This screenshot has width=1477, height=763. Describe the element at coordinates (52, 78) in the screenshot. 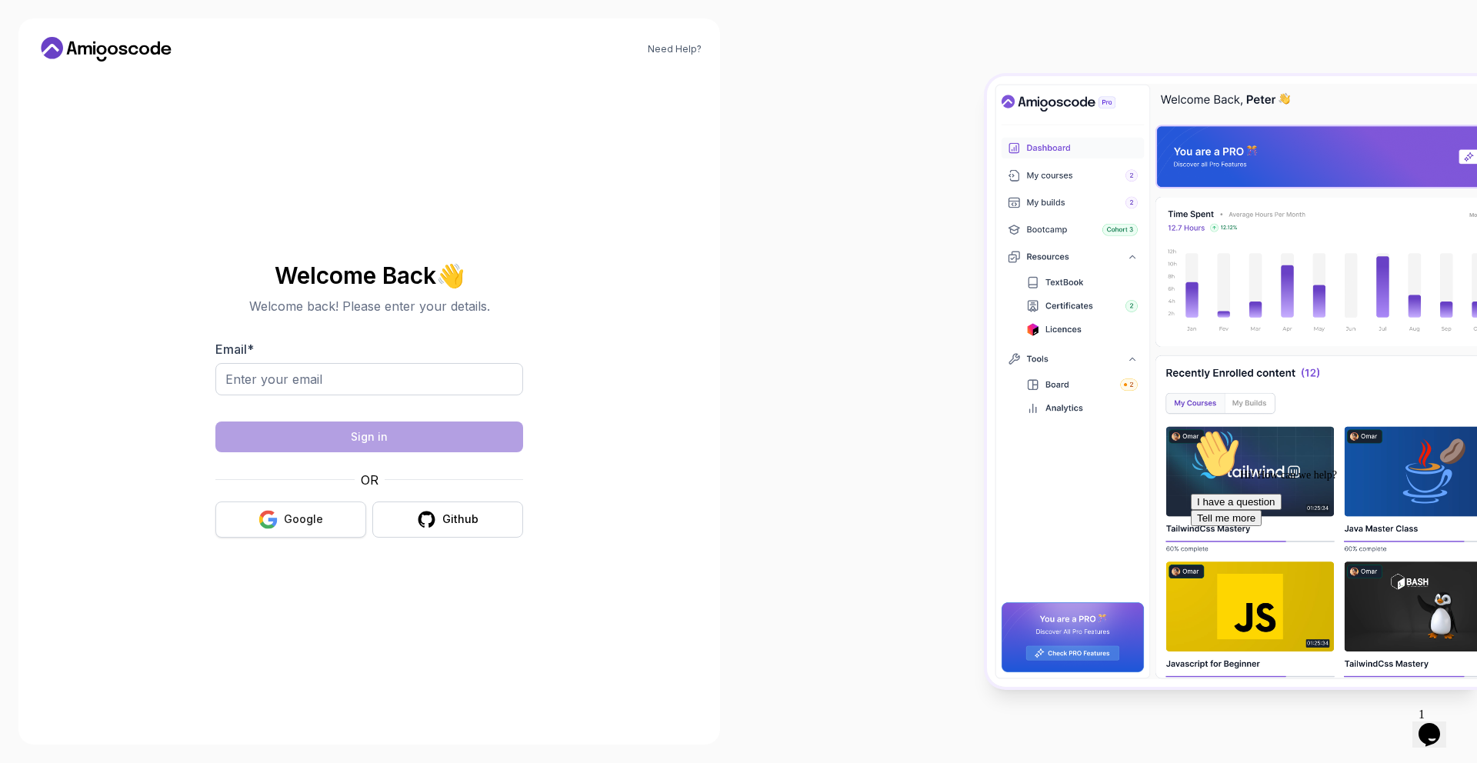

I see `button: I have a question` at that location.